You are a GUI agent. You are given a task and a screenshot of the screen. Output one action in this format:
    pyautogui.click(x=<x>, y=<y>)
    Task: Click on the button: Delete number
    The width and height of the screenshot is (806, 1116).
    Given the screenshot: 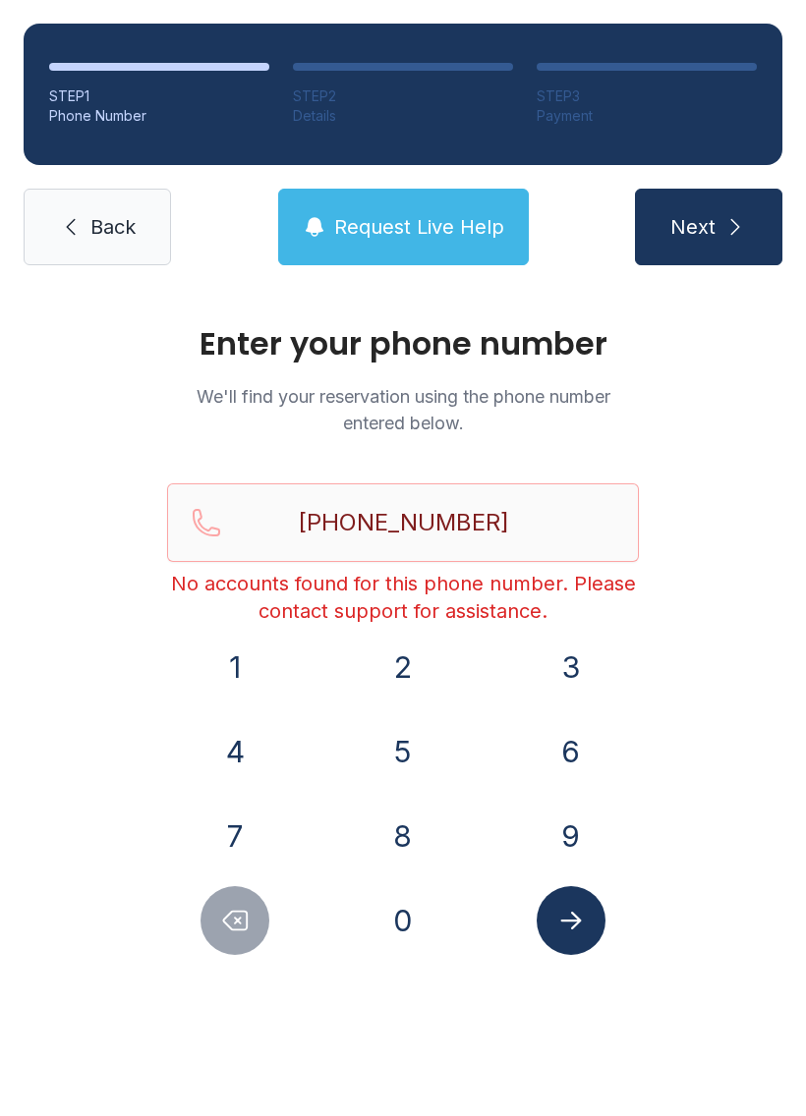 What is the action you would take?
    pyautogui.click(x=235, y=921)
    